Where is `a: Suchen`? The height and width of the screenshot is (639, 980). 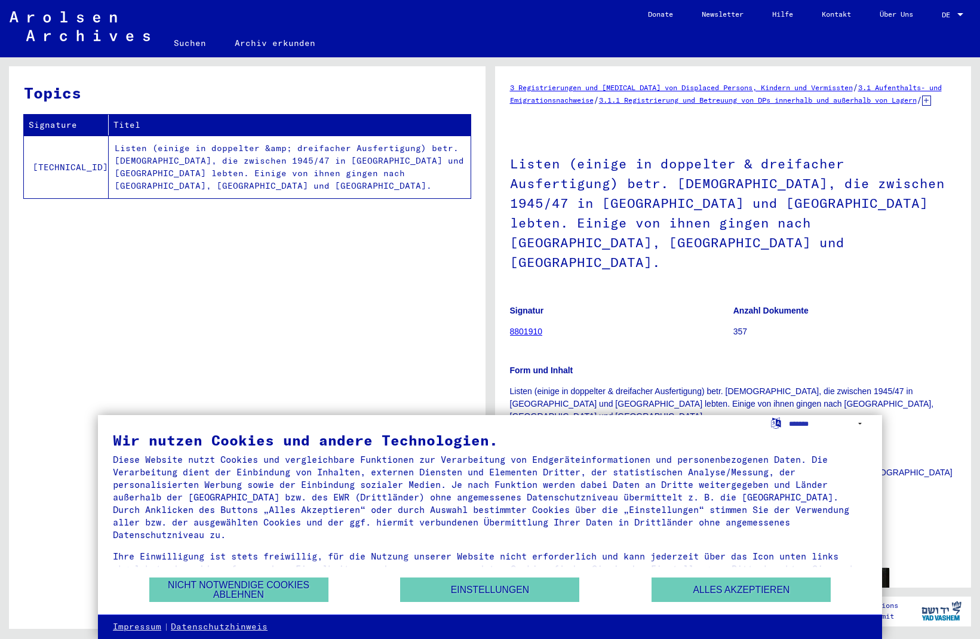 a: Suchen is located at coordinates (190, 43).